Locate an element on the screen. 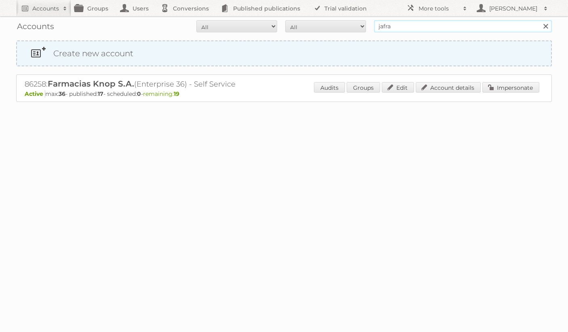  strong: 19 is located at coordinates (176, 94).